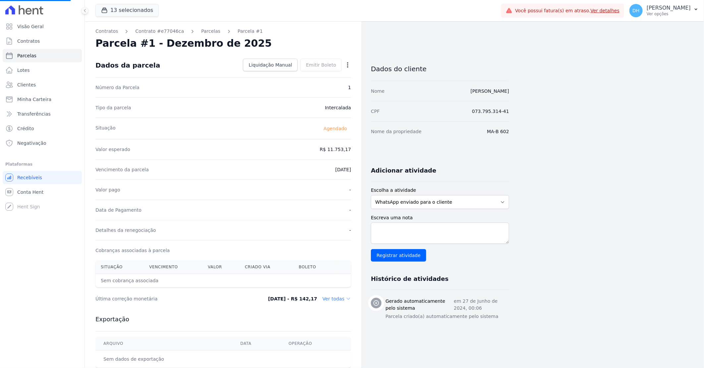  I want to click on th: Boleto, so click(315, 267).